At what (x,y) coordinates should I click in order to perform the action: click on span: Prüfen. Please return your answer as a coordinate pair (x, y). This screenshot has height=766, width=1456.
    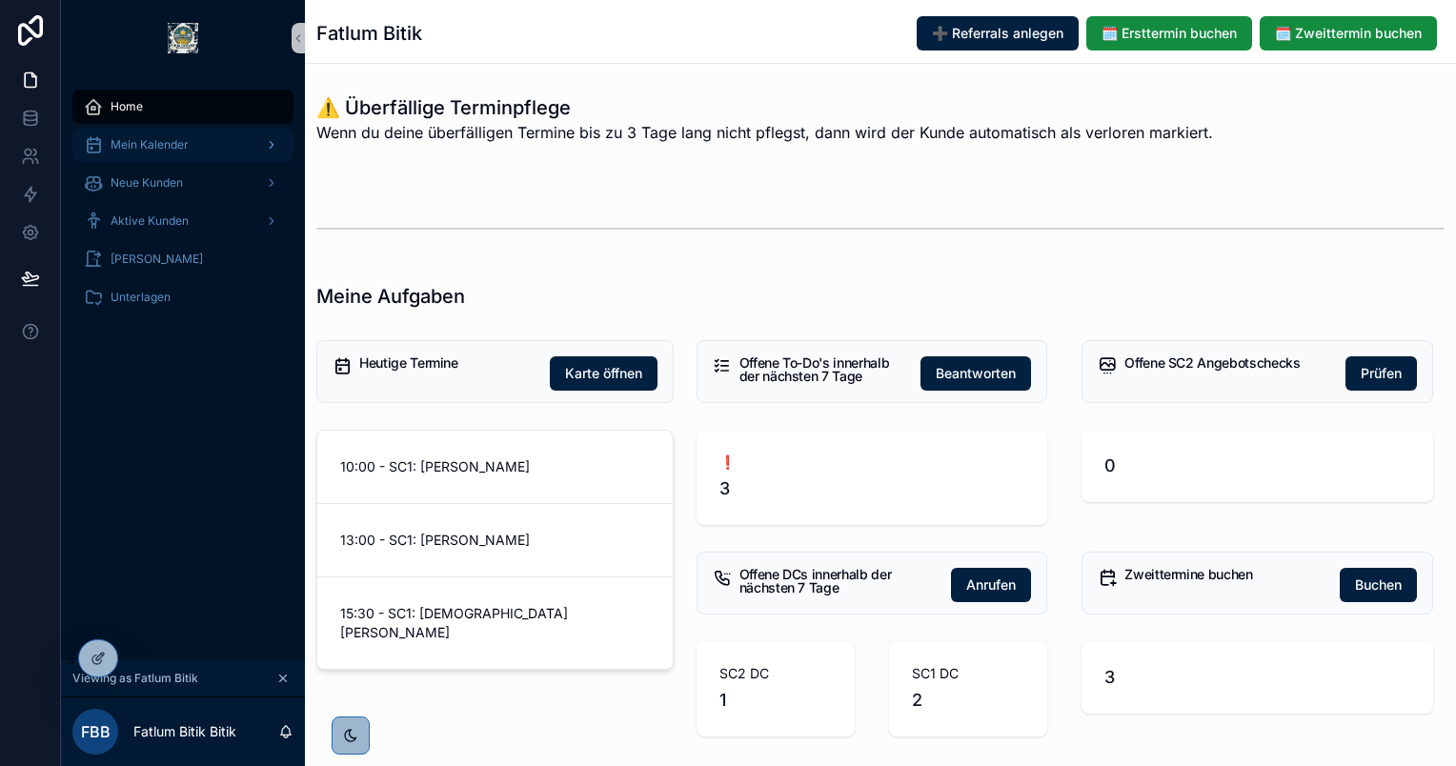
    Looking at the image, I should click on (1380, 373).